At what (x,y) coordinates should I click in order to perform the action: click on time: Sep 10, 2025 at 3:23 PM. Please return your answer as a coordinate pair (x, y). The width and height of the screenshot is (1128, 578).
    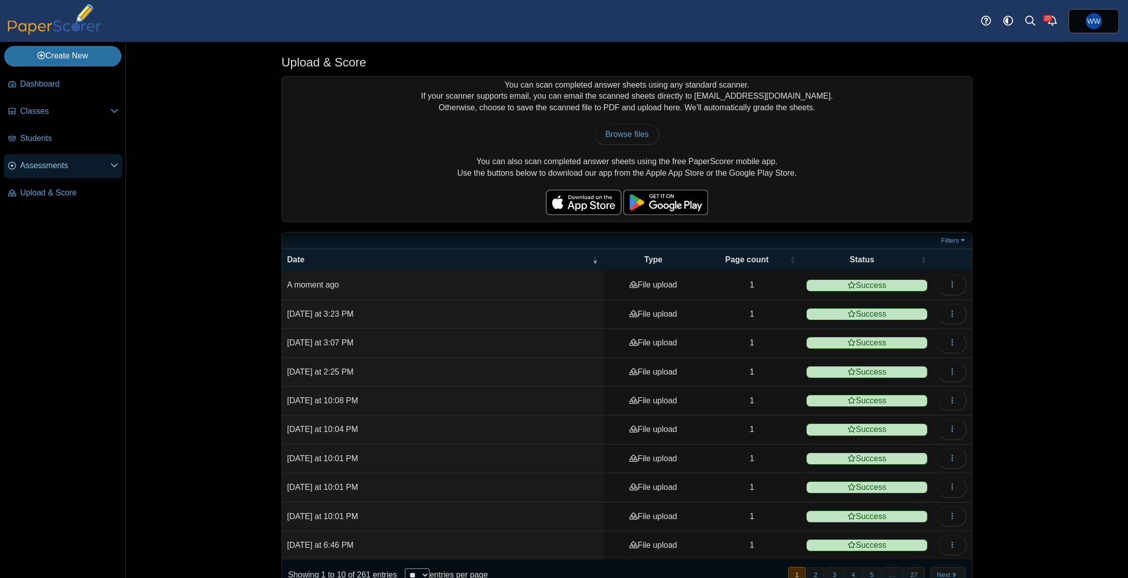
    Looking at the image, I should click on (320, 314).